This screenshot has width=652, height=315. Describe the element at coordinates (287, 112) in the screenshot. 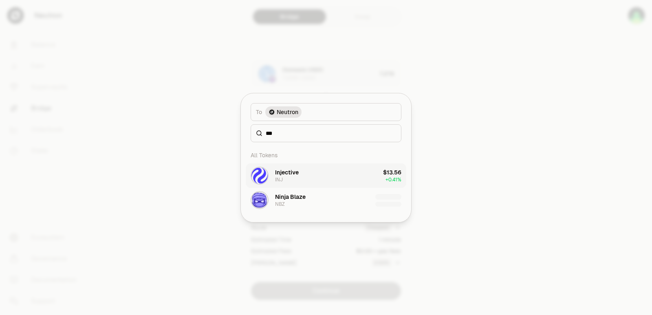

I see `span: Neutron` at that location.